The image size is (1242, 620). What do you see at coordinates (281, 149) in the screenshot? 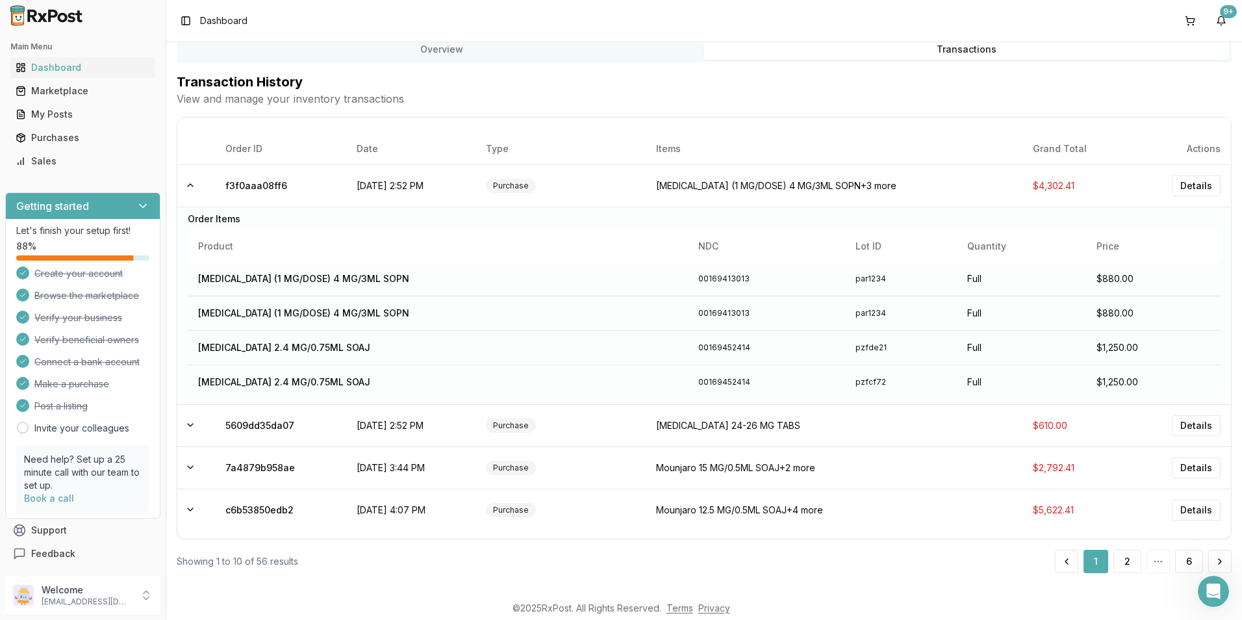
I see `th: Order ID` at bounding box center [281, 149].